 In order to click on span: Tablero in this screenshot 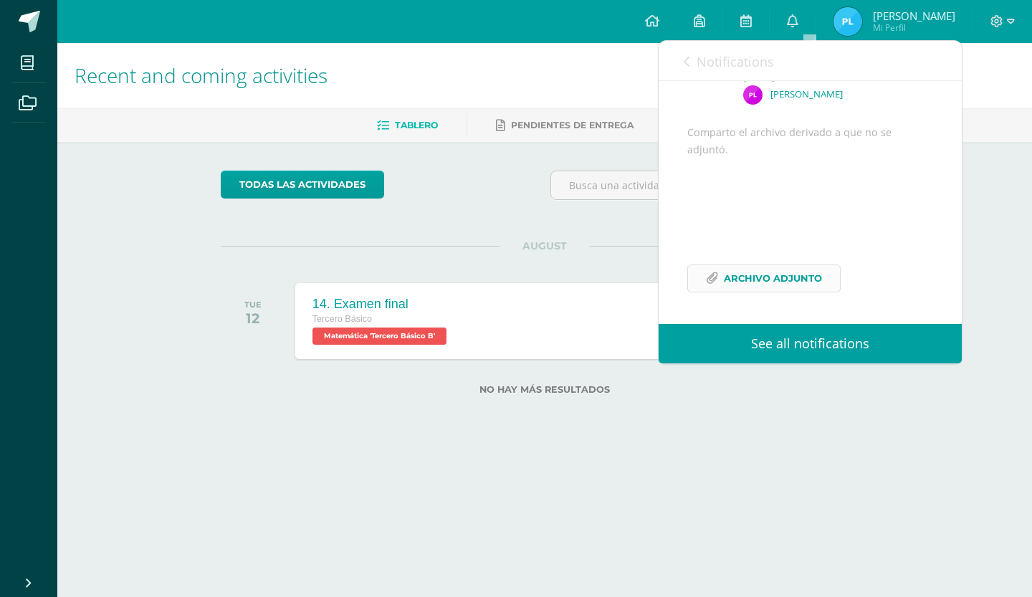, I will do `click(416, 125)`.